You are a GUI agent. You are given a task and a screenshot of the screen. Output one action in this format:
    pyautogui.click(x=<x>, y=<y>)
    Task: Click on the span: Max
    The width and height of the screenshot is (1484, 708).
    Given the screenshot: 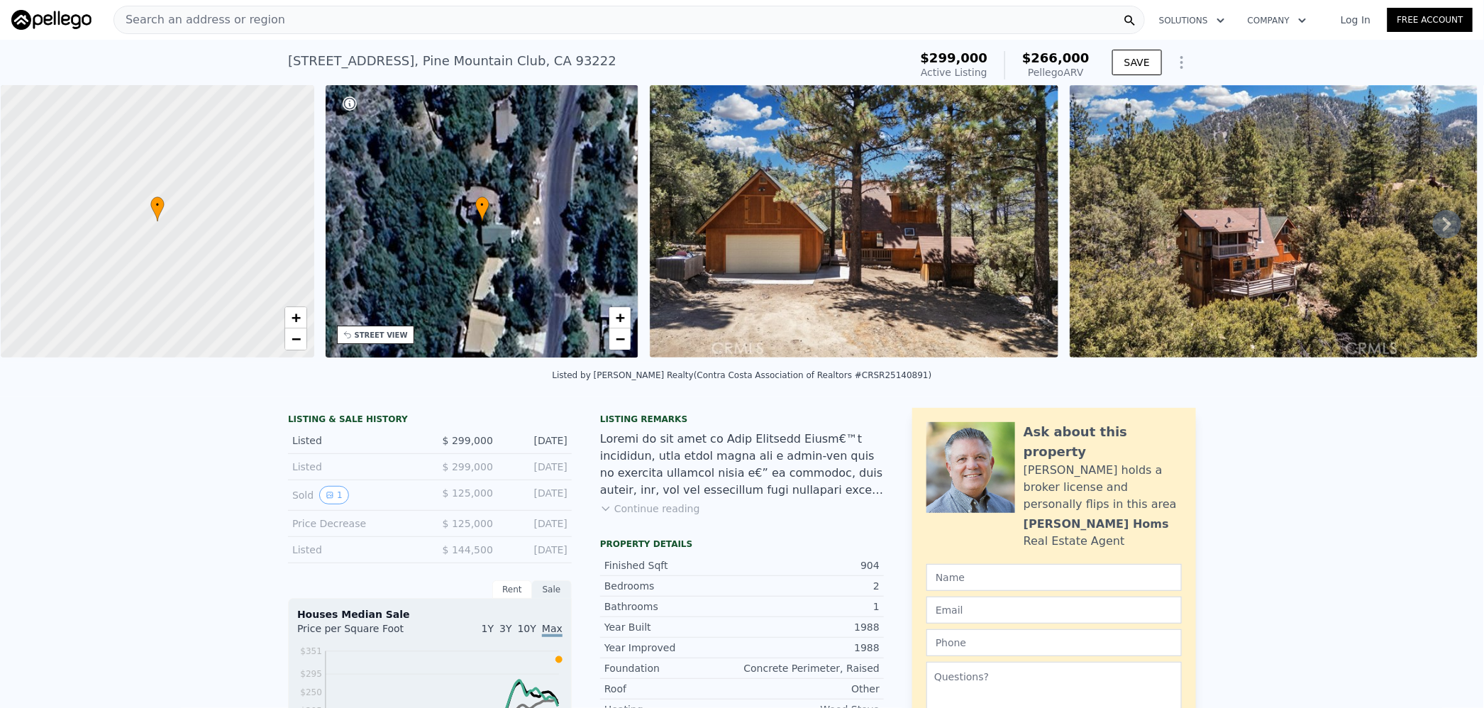 What is the action you would take?
    pyautogui.click(x=552, y=630)
    